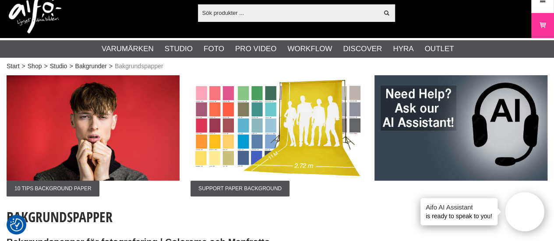 The height and width of the screenshot is (241, 554). I want to click on span: 10 Tips Background Paper, so click(53, 189).